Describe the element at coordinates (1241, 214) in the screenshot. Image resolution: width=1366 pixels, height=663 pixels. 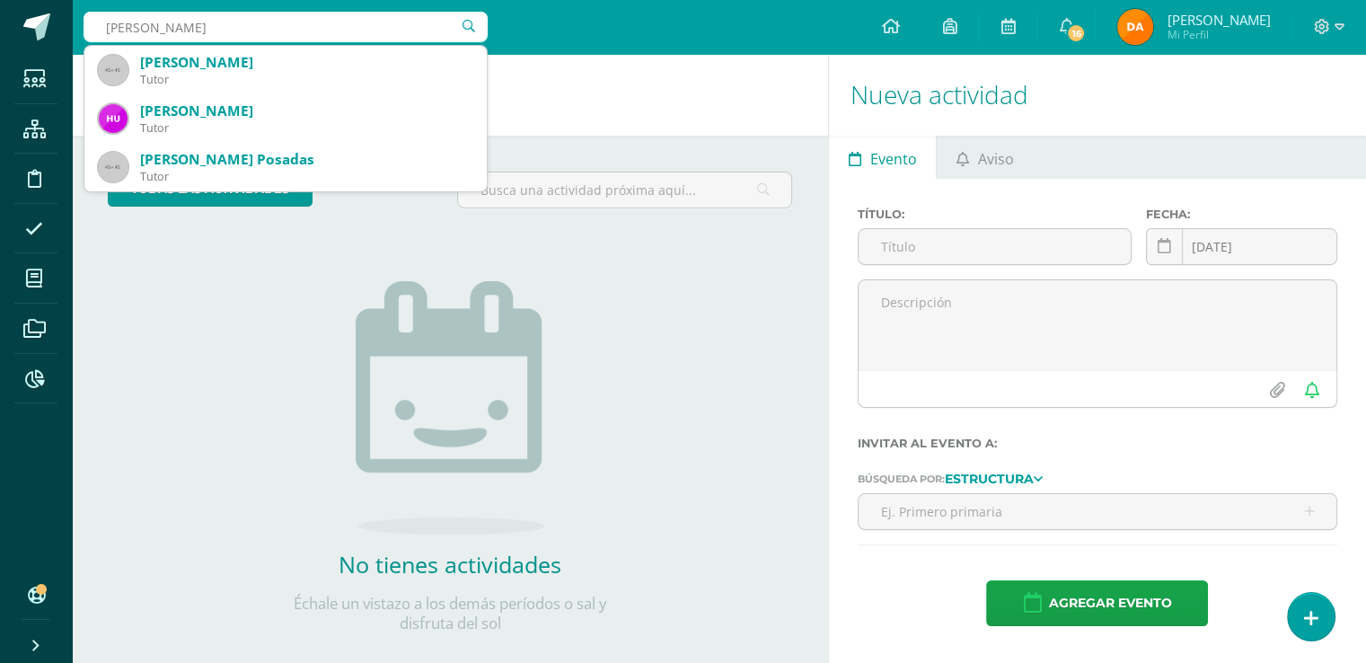
I see `label: Fecha:` at that location.